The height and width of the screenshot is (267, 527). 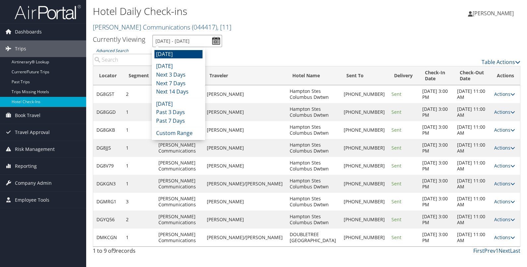 I want to click on li: Next 14 Days, so click(x=178, y=92).